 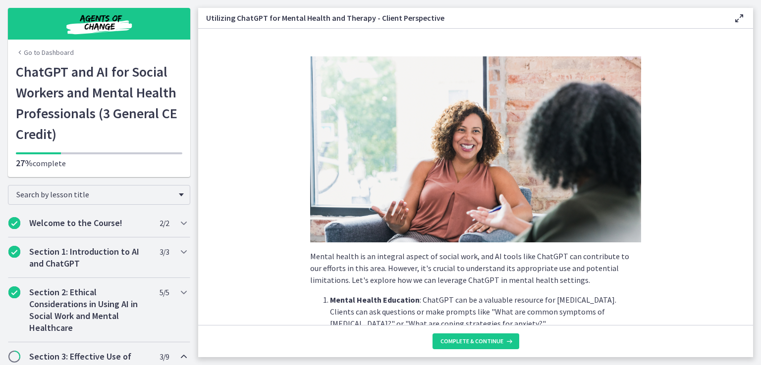 I want to click on img: Slides_for_Title_Slides_for_ChatGPT_and_AI_for_Social_Work_%287%29.png, so click(x=475, y=150).